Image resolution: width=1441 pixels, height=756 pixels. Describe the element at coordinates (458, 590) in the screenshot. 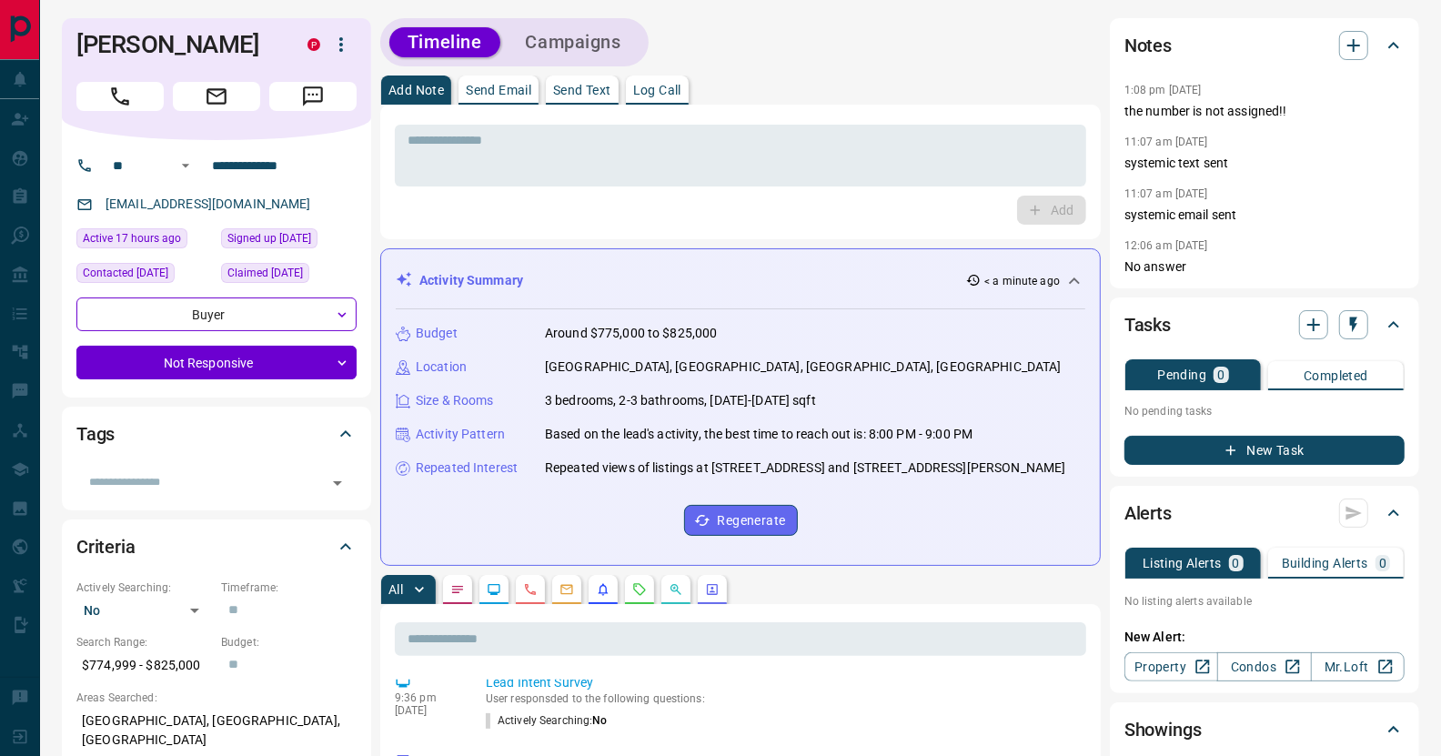

I see `svg: Notes` at that location.